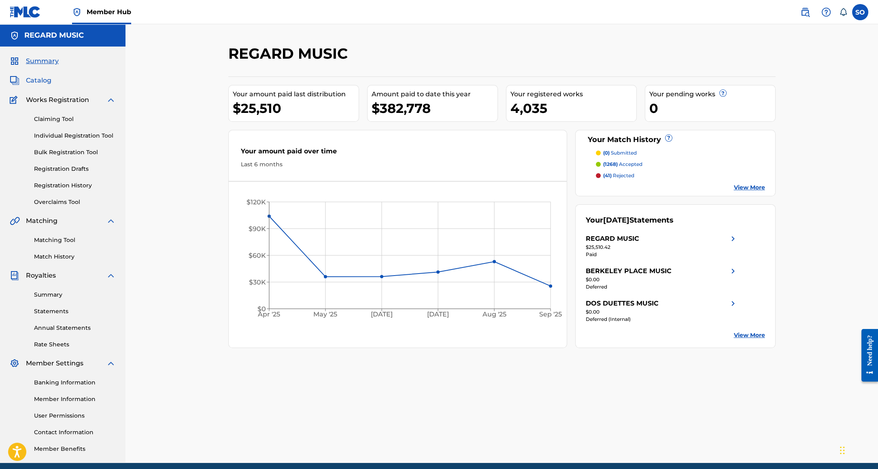 This screenshot has width=878, height=469. I want to click on a: Contact Information, so click(75, 432).